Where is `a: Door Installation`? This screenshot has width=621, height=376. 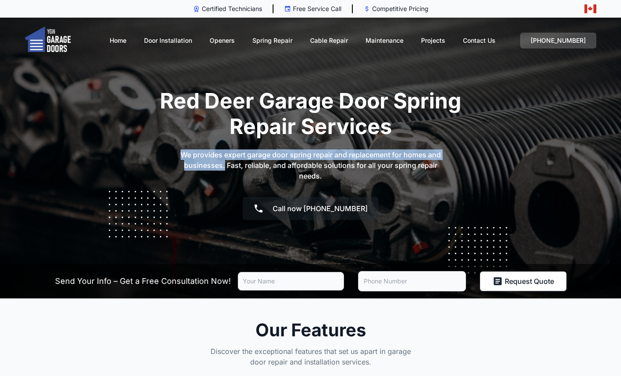 a: Door Installation is located at coordinates (168, 41).